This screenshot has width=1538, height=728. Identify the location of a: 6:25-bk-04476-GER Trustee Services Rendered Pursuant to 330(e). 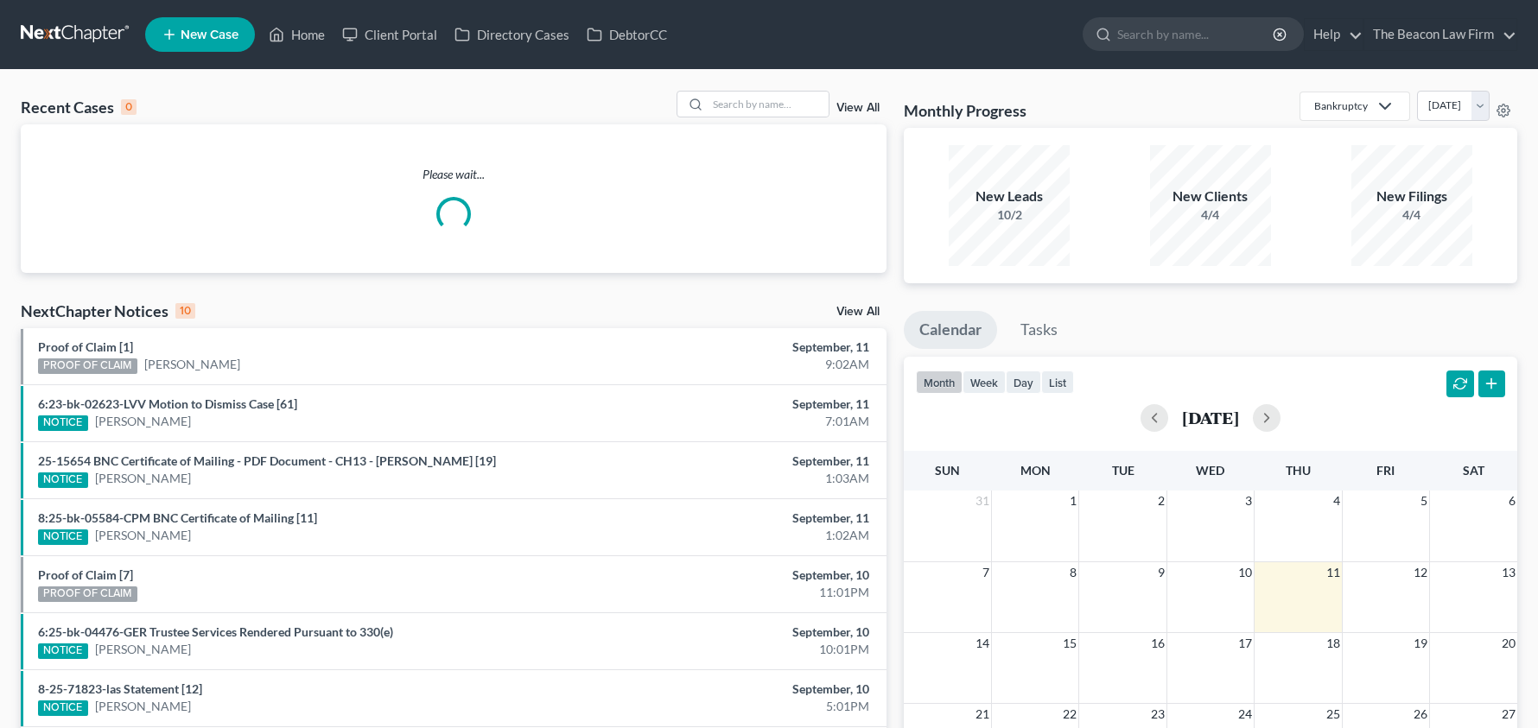
(215, 632).